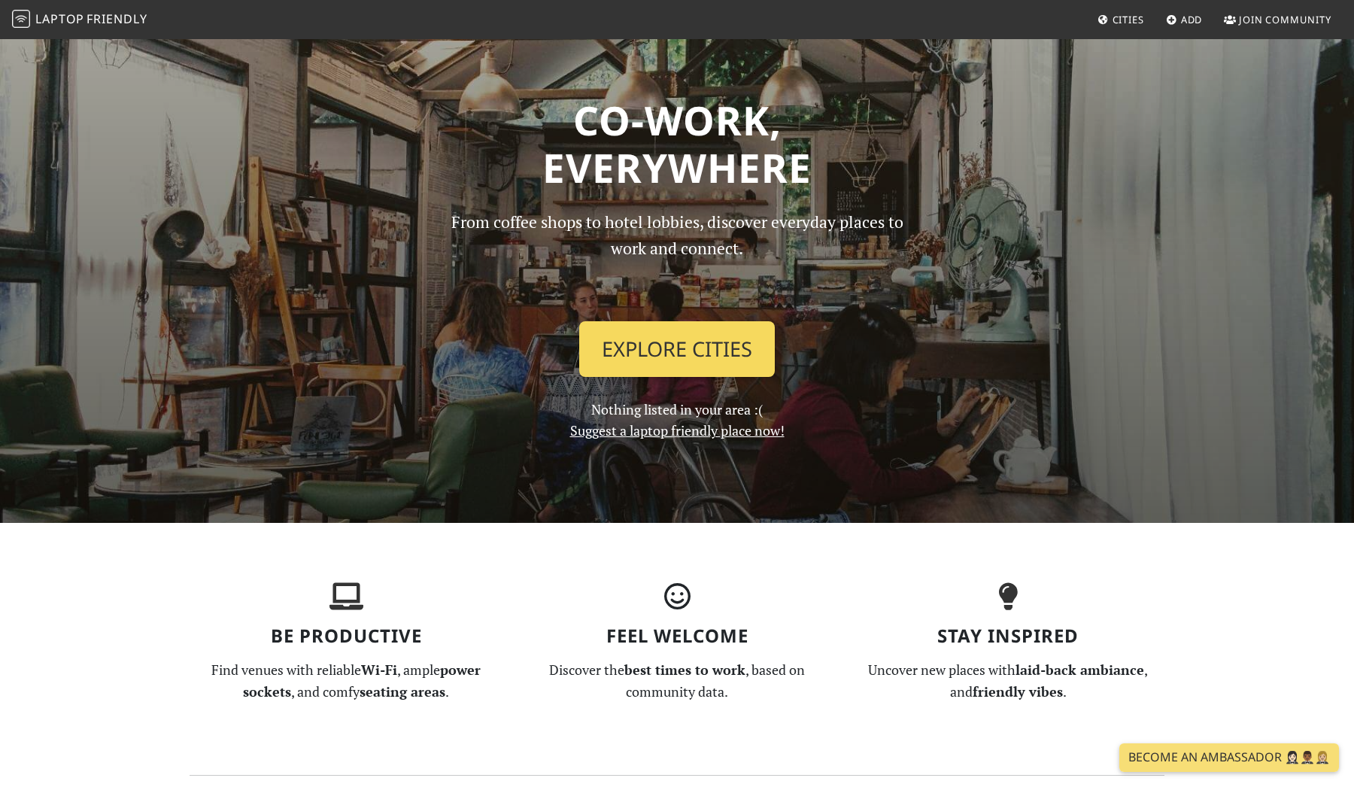 The width and height of the screenshot is (1354, 787). What do you see at coordinates (59, 19) in the screenshot?
I see `span: Laptop` at bounding box center [59, 19].